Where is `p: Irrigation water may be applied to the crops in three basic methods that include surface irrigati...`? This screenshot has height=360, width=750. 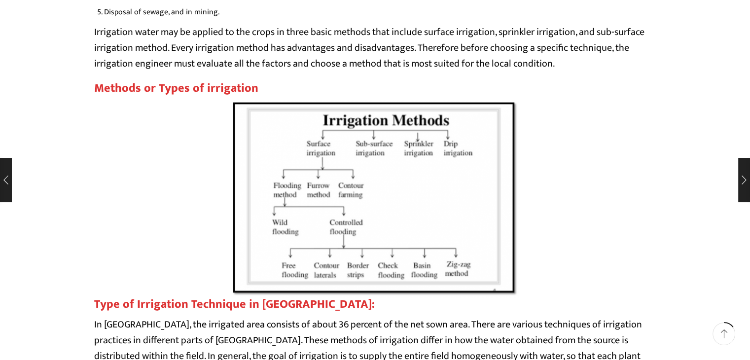
p: Irrigation water may be applied to the crops in three basic methods that include surface irrigati... is located at coordinates (375, 48).